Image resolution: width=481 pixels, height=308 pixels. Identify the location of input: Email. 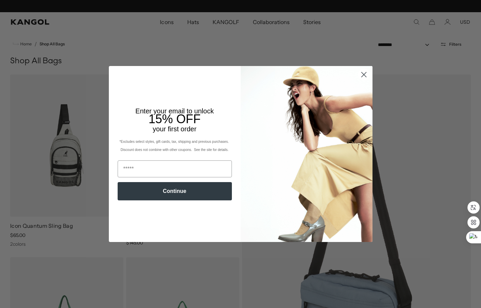
(175, 169).